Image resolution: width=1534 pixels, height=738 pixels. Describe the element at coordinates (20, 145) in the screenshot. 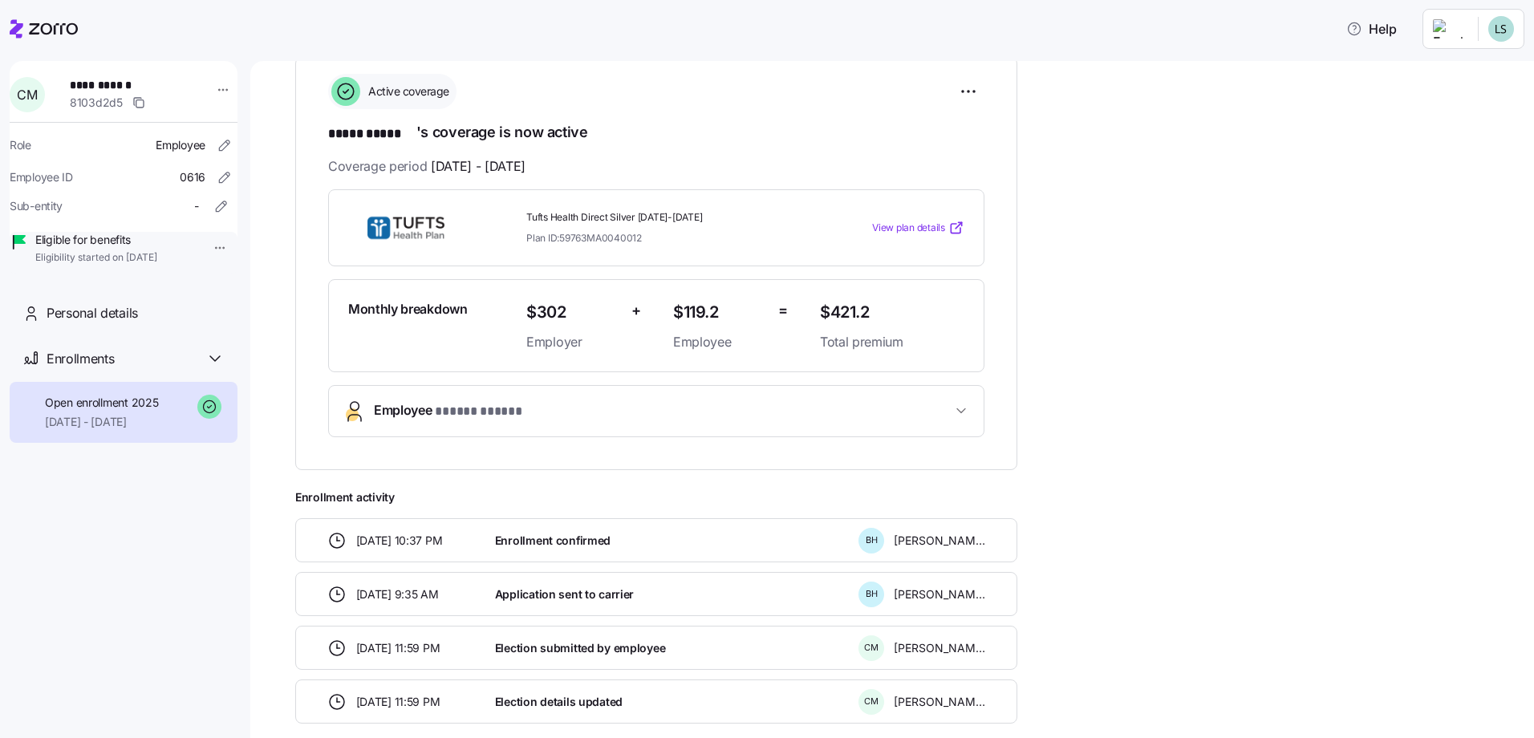

I see `span: Role` at that location.